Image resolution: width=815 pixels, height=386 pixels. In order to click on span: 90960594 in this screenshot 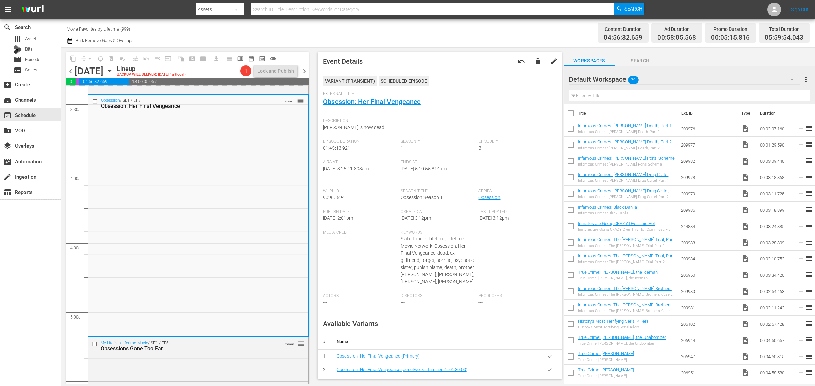, I will do `click(334, 198)`.